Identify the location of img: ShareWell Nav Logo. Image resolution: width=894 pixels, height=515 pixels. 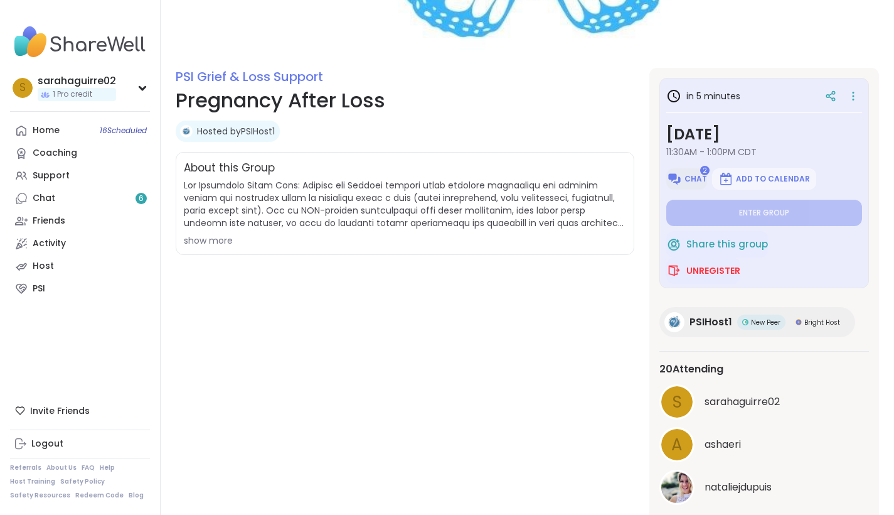
(80, 42).